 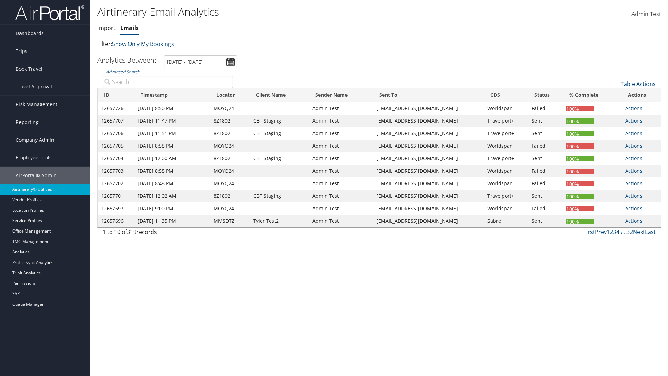 I want to click on a: 32, so click(x=630, y=232).